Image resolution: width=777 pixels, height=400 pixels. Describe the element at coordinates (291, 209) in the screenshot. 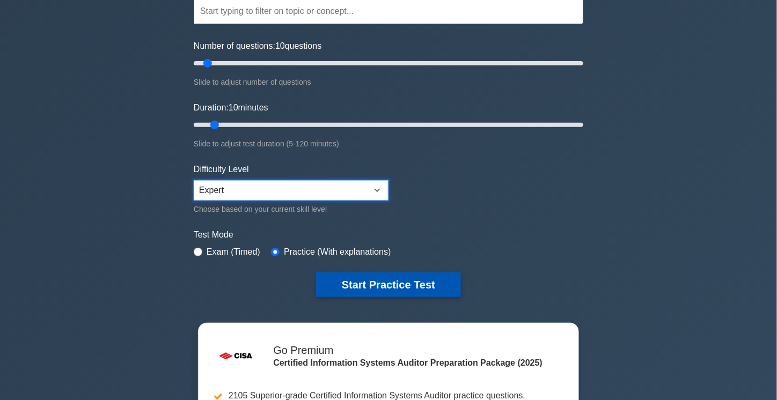

I see `div: Choose based on your current skill level` at that location.